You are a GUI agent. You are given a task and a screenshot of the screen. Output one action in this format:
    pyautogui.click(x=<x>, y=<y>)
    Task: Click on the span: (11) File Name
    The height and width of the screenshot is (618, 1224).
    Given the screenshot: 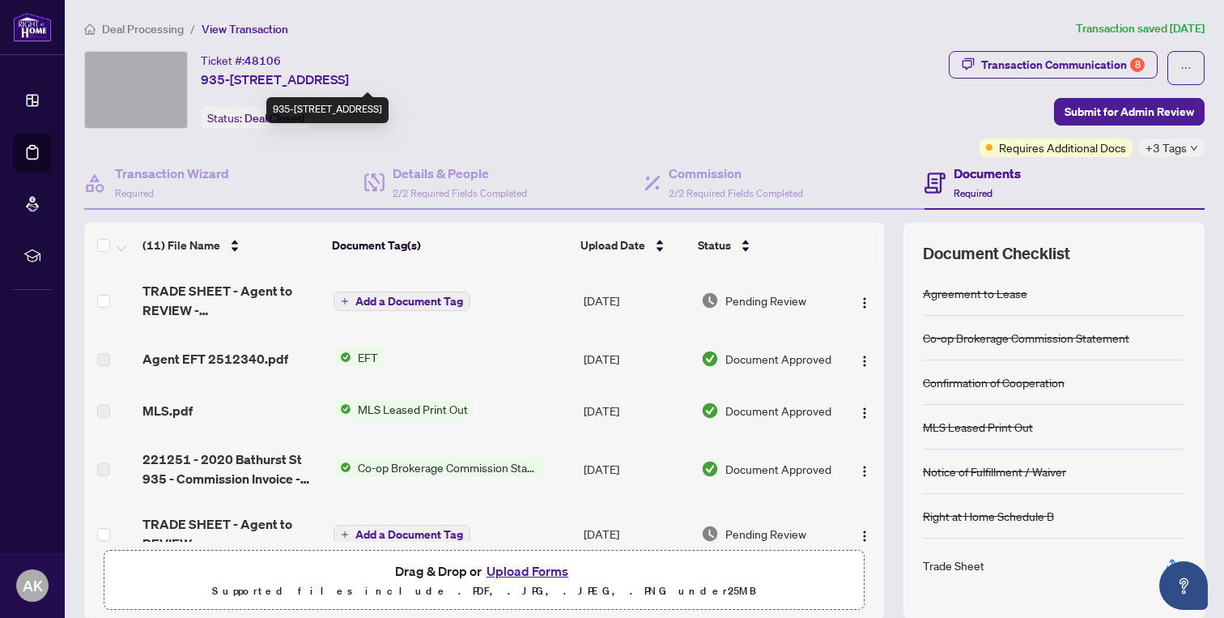 What is the action you would take?
    pyautogui.click(x=181, y=245)
    